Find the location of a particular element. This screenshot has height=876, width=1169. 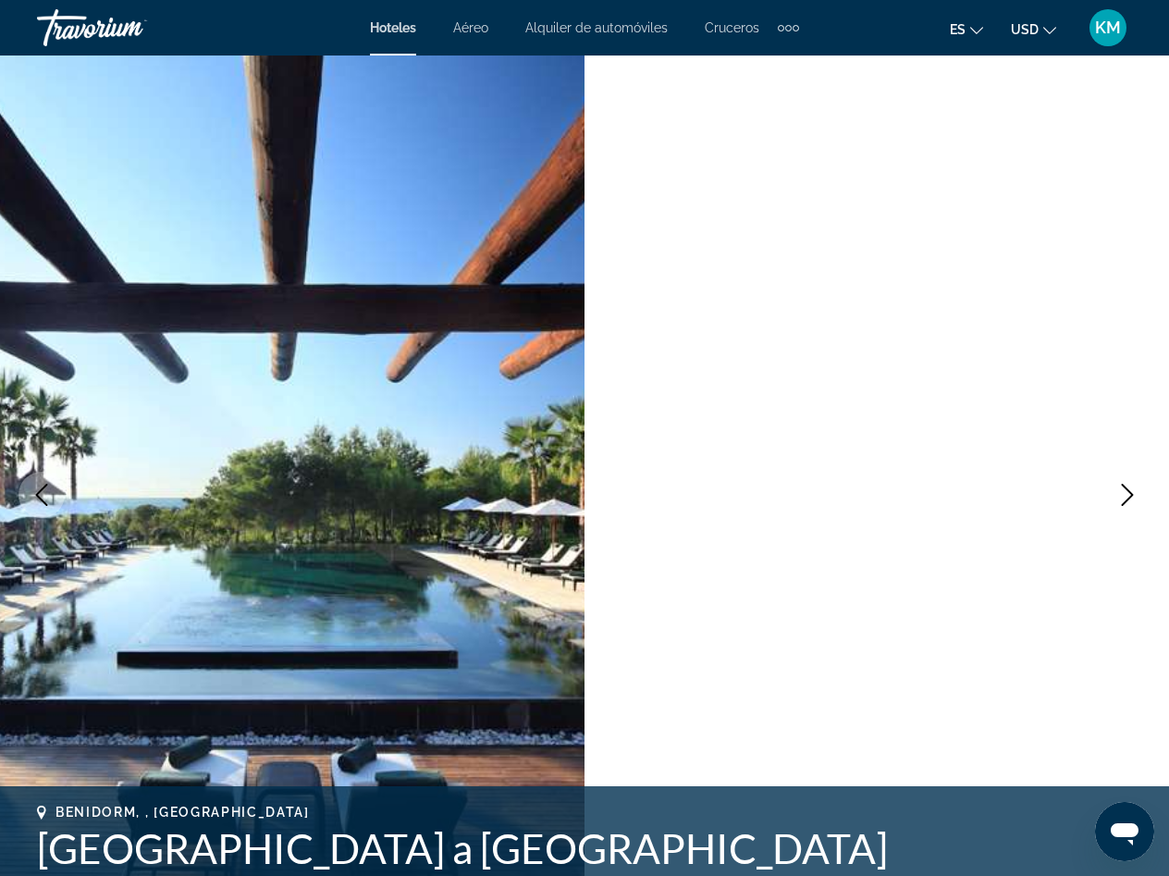

a: Hoteles is located at coordinates (393, 28).